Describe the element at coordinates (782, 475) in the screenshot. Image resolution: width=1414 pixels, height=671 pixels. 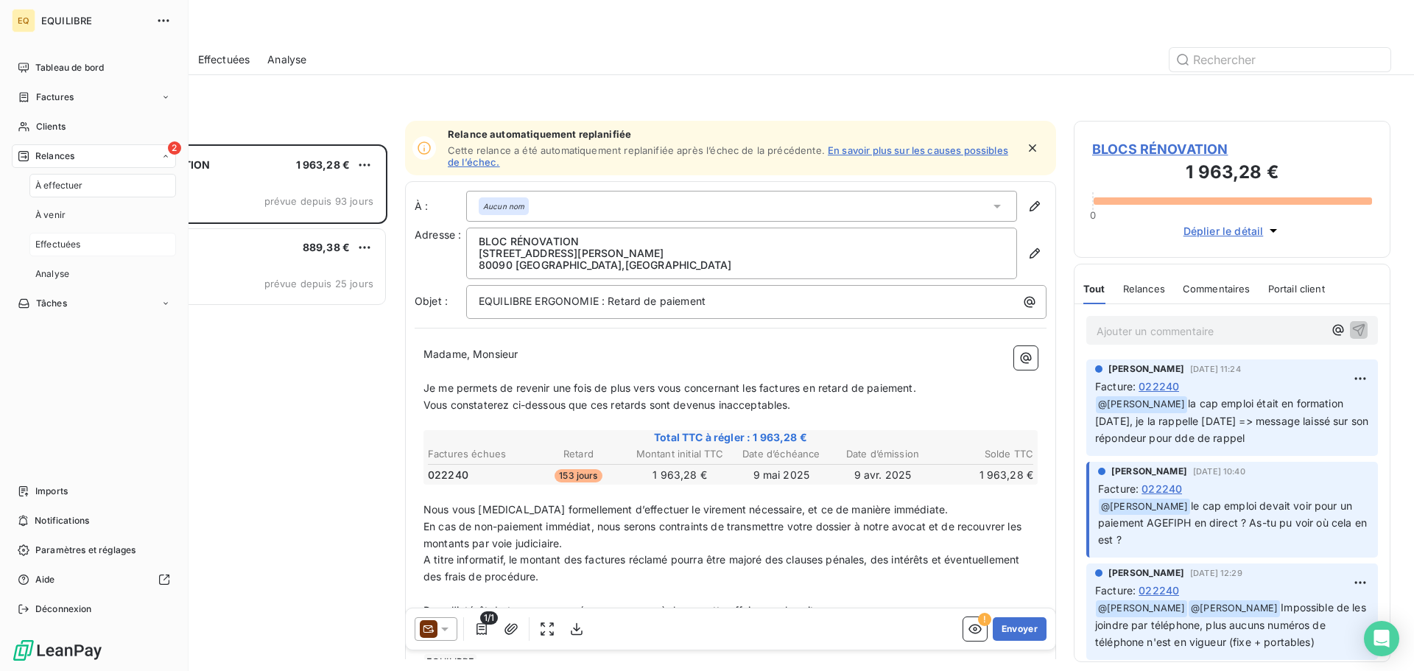
I see `td: 9 mai 2025` at that location.